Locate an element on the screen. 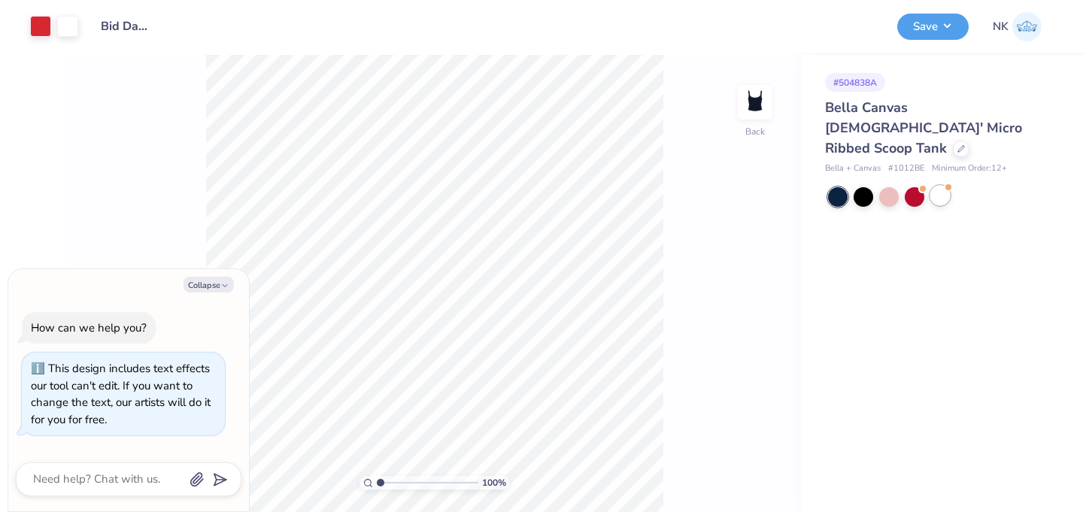  span: Bella + Canvas is located at coordinates (853, 168).